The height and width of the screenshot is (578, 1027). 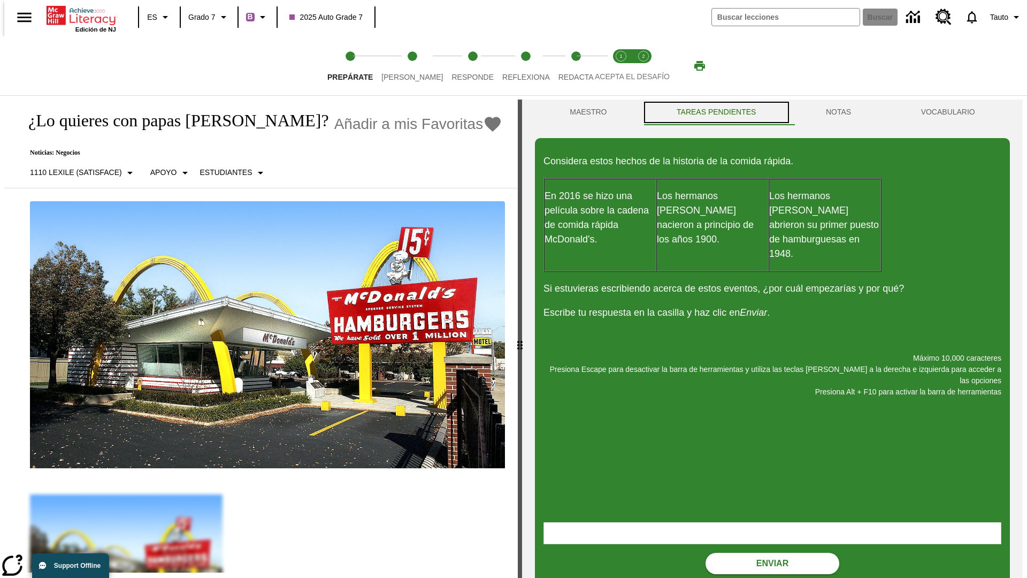 I want to click on a: Centro de recursos, Se abrirá en una pestaña nueva., so click(x=944, y=17).